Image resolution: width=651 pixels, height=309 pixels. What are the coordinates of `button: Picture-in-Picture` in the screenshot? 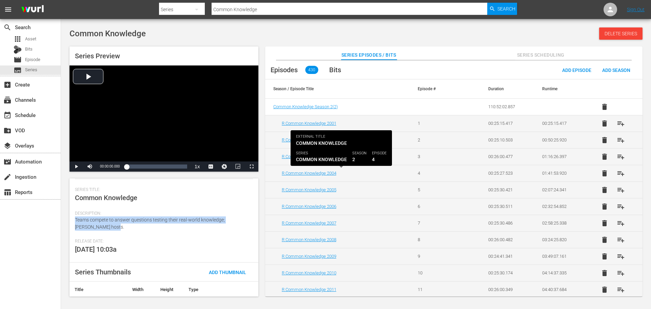 It's located at (238, 166).